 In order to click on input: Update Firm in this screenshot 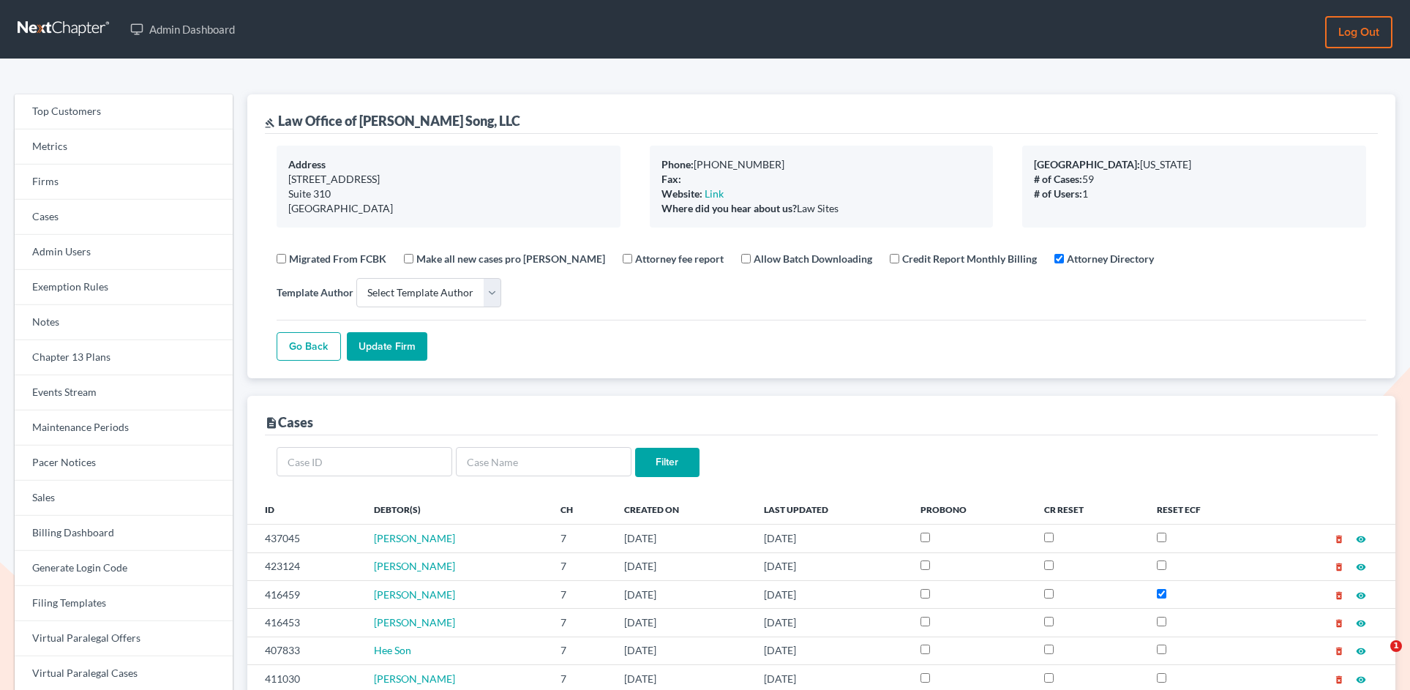, I will do `click(387, 347)`.